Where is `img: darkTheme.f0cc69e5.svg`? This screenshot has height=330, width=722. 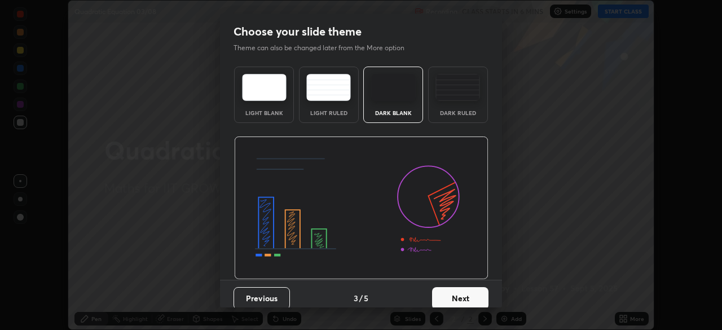 img: darkTheme.f0cc69e5.svg is located at coordinates (393, 87).